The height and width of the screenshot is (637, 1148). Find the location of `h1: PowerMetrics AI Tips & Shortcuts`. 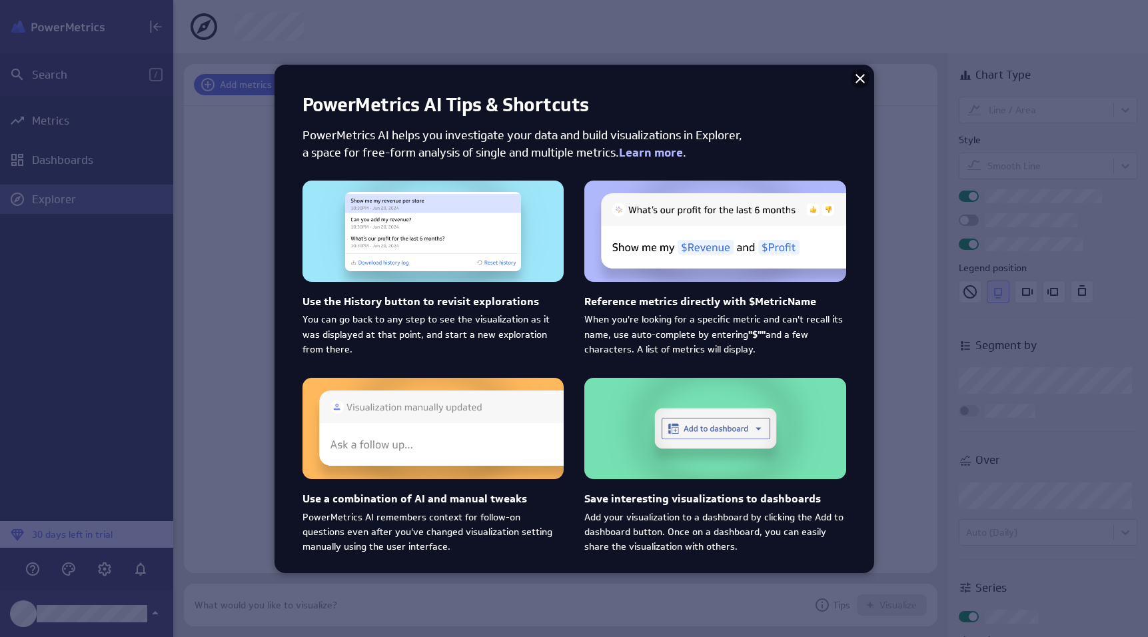

h1: PowerMetrics AI Tips & Shortcuts is located at coordinates (574, 105).